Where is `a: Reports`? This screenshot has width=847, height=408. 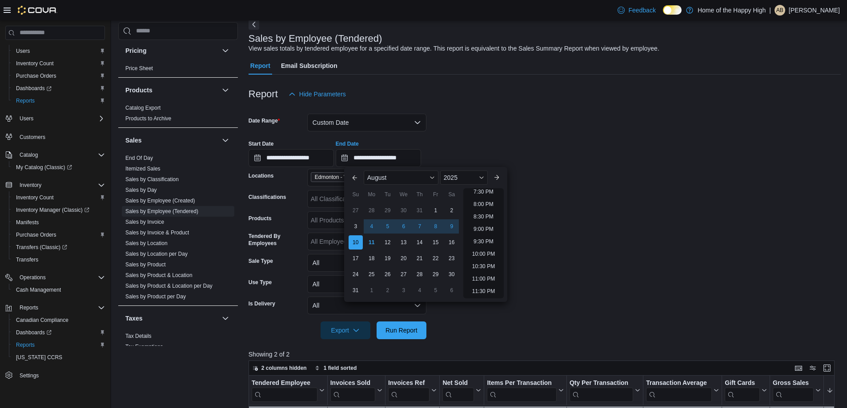 a: Reports is located at coordinates (25, 101).